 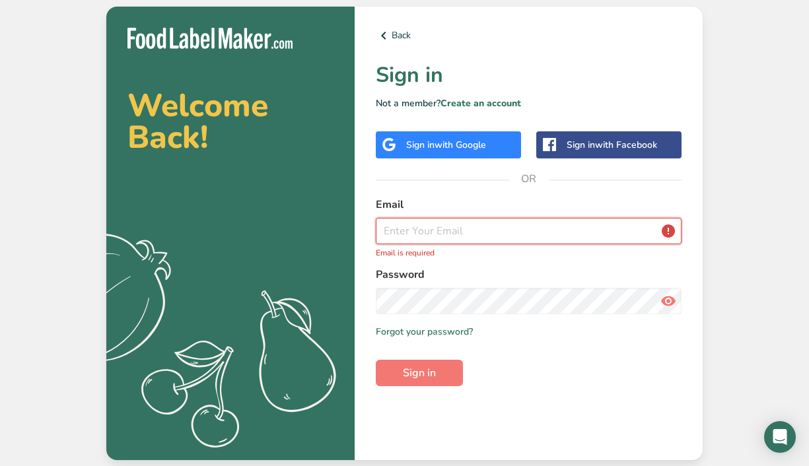 What do you see at coordinates (626, 145) in the screenshot?
I see `span: with Facebook` at bounding box center [626, 145].